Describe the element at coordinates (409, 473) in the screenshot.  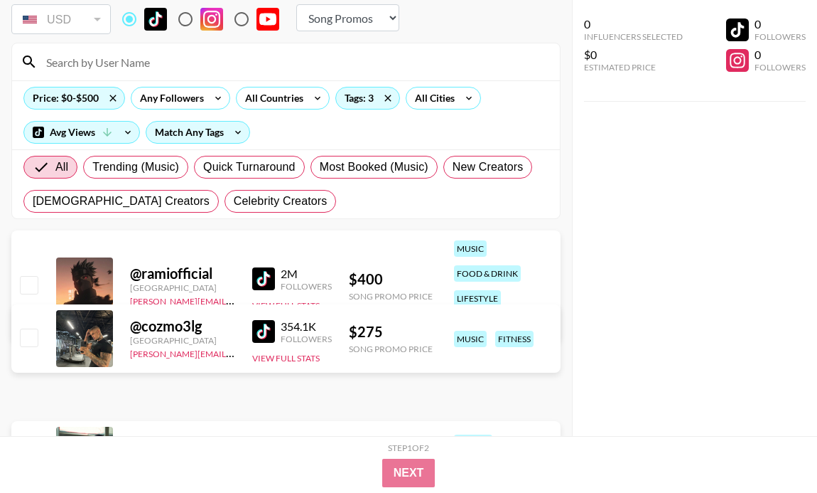
I see `button: Next` at that location.